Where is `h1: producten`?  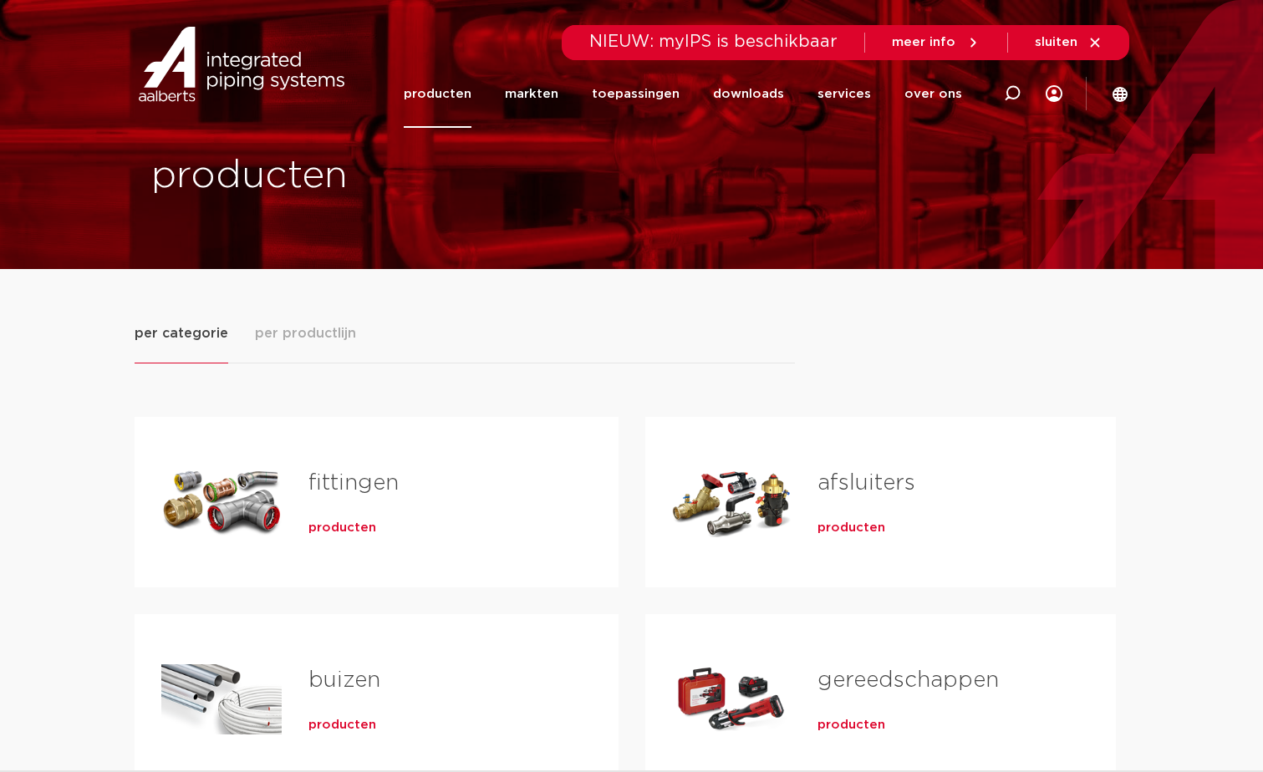 h1: producten is located at coordinates (387, 176).